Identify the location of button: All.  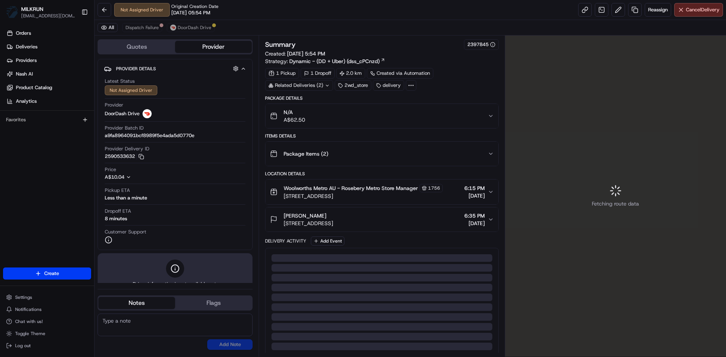
(107, 28).